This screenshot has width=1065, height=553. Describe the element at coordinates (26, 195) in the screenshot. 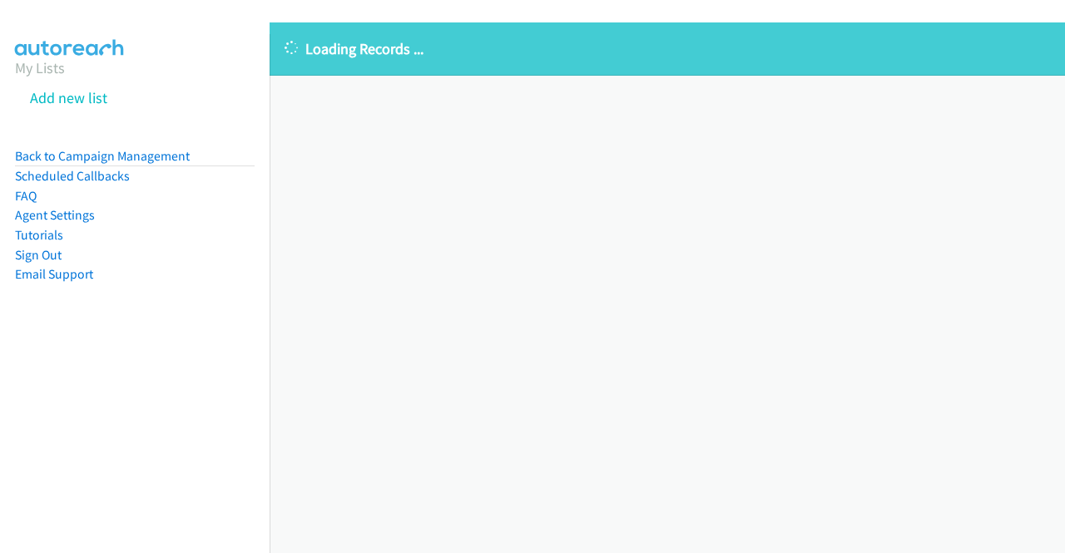

I see `a: FAQ` at that location.